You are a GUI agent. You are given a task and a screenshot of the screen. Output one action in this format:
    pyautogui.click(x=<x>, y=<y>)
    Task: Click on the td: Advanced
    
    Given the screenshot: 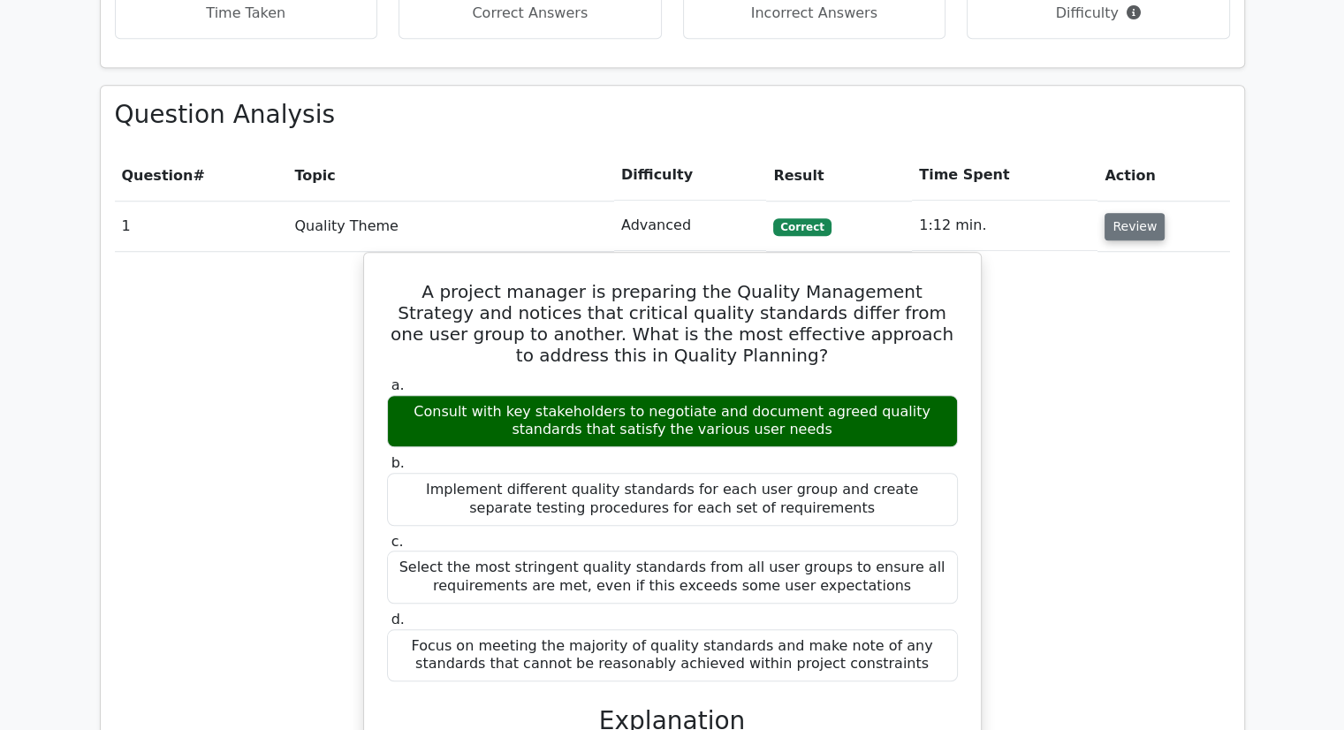 What is the action you would take?
    pyautogui.click(x=690, y=225)
    